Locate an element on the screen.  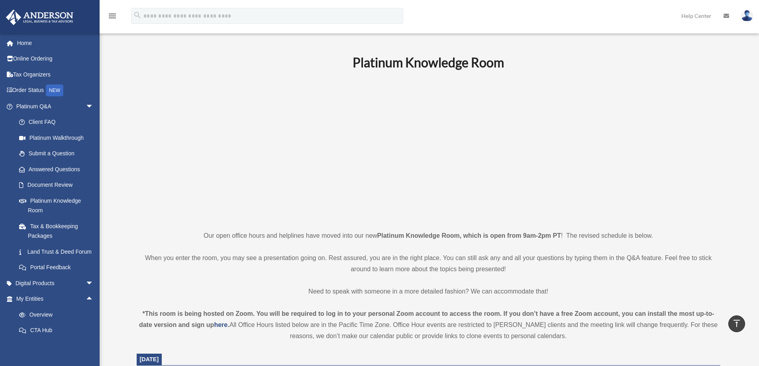
a: Platinum Q&Aarrow_drop_down is located at coordinates (55, 106).